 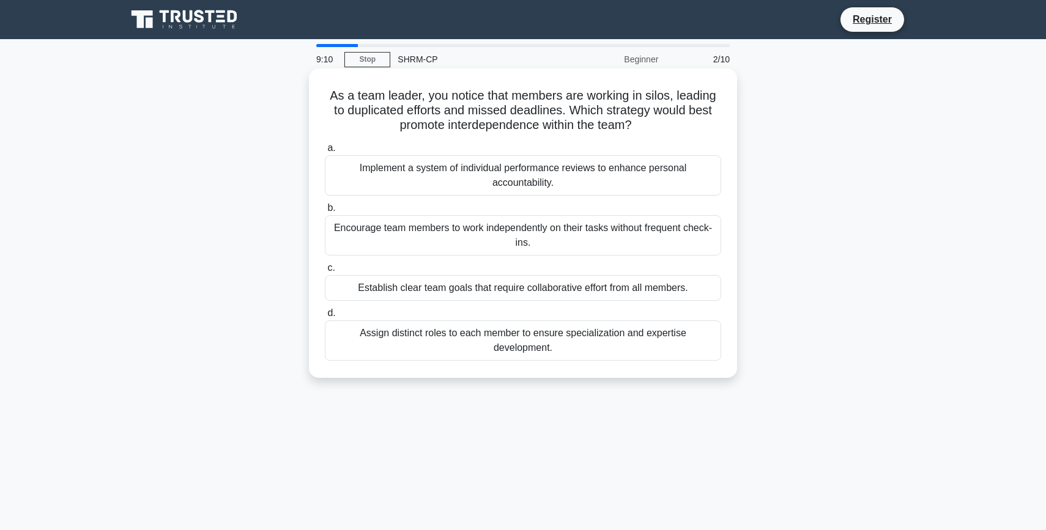 I want to click on div: Establish clear team goals that require collaborative effort from all members., so click(x=523, y=288).